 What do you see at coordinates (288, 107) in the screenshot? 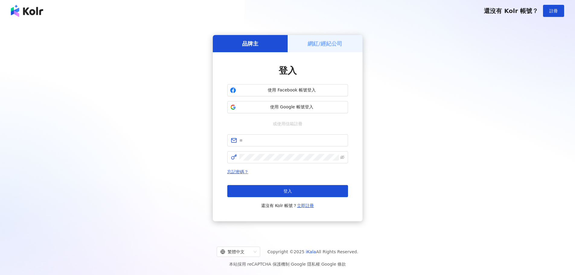
I see `button: 使用 Google 帳號登入` at bounding box center [288, 107].